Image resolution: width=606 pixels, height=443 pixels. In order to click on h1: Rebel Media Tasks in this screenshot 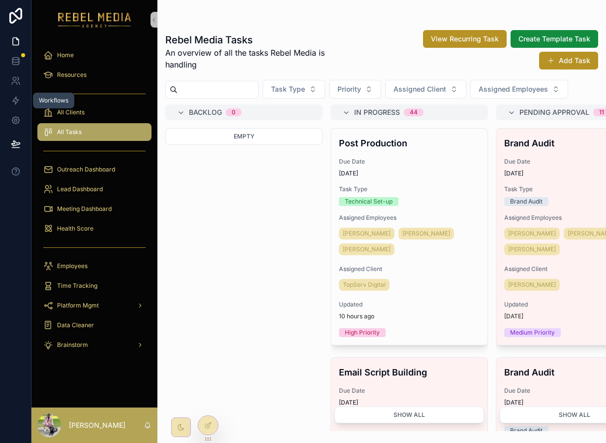, I will do `click(260, 40)`.